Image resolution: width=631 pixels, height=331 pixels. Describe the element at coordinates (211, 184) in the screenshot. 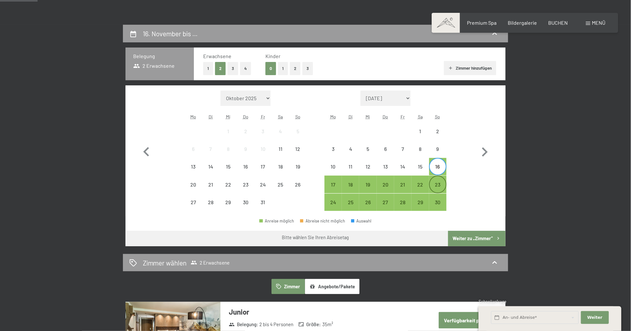

I see `div: Tue Oct 21 2025` at that location.